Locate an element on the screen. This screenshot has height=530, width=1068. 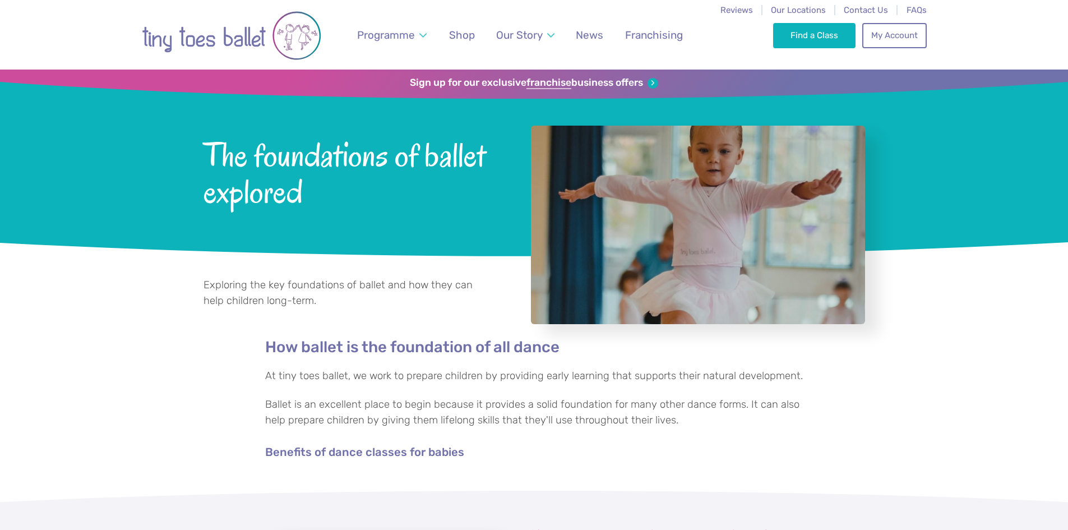
p: Ballet is an excellent place to begin because it provides a solid foundation for many other dance... is located at coordinates (534, 412).